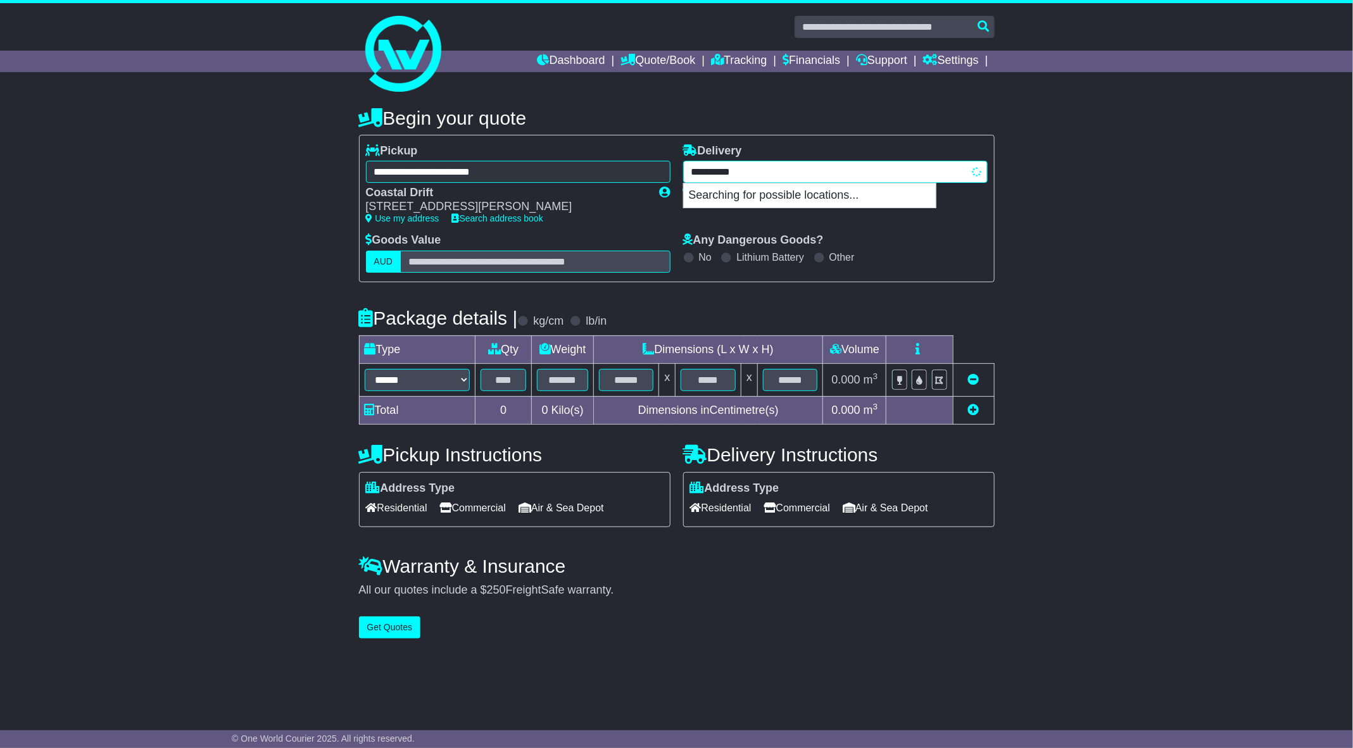 This screenshot has width=1353, height=748. What do you see at coordinates (835, 172) in the screenshot?
I see `typeahead: Please provide city` at bounding box center [835, 172].